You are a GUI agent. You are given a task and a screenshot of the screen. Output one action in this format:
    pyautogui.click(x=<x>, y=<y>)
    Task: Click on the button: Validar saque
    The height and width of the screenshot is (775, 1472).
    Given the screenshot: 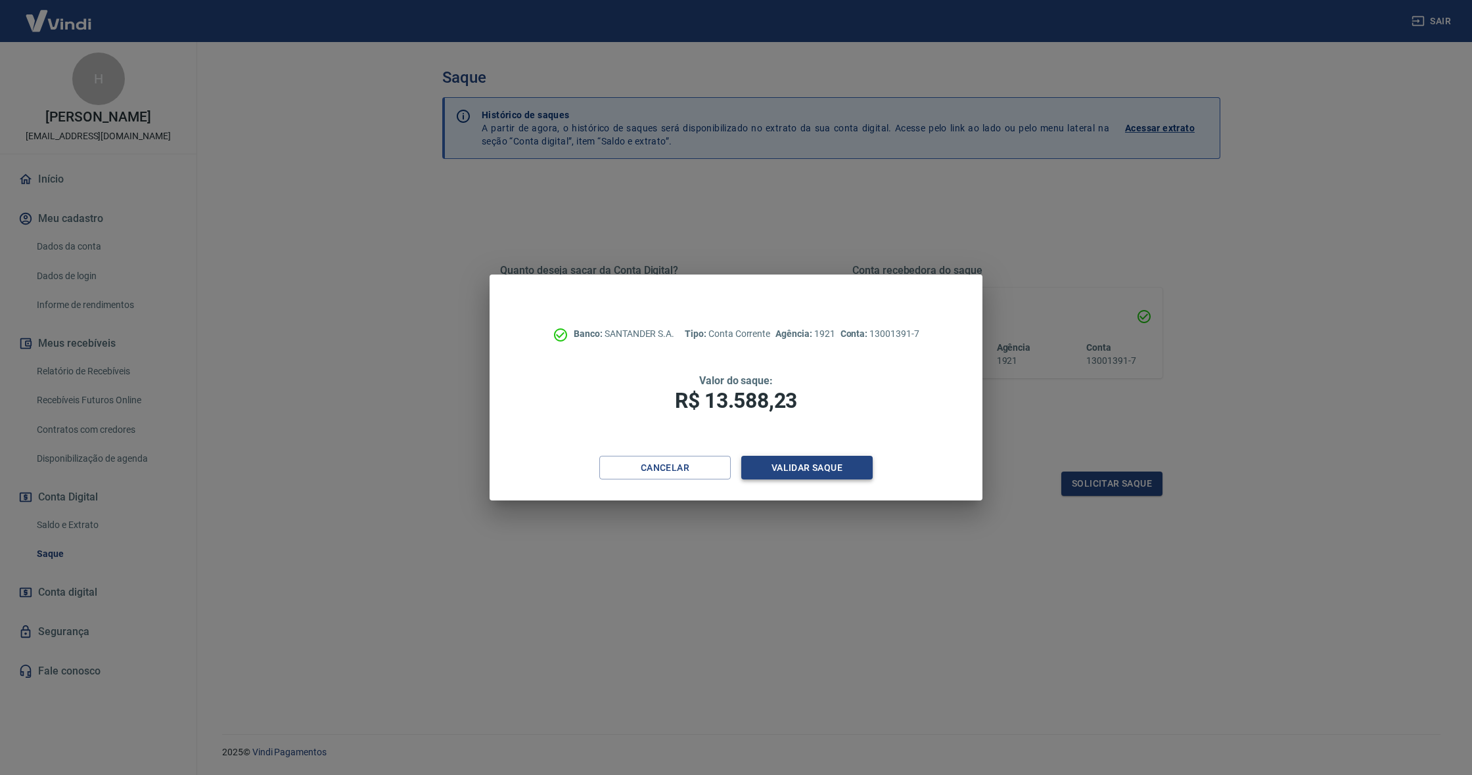 What is the action you would take?
    pyautogui.click(x=807, y=468)
    